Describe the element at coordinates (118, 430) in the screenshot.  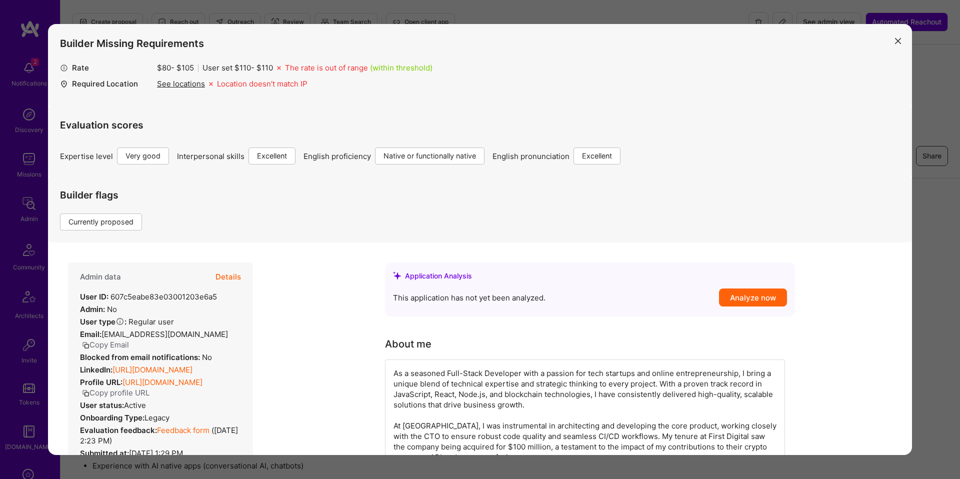
I see `strong: Evaluation feedback:` at that location.